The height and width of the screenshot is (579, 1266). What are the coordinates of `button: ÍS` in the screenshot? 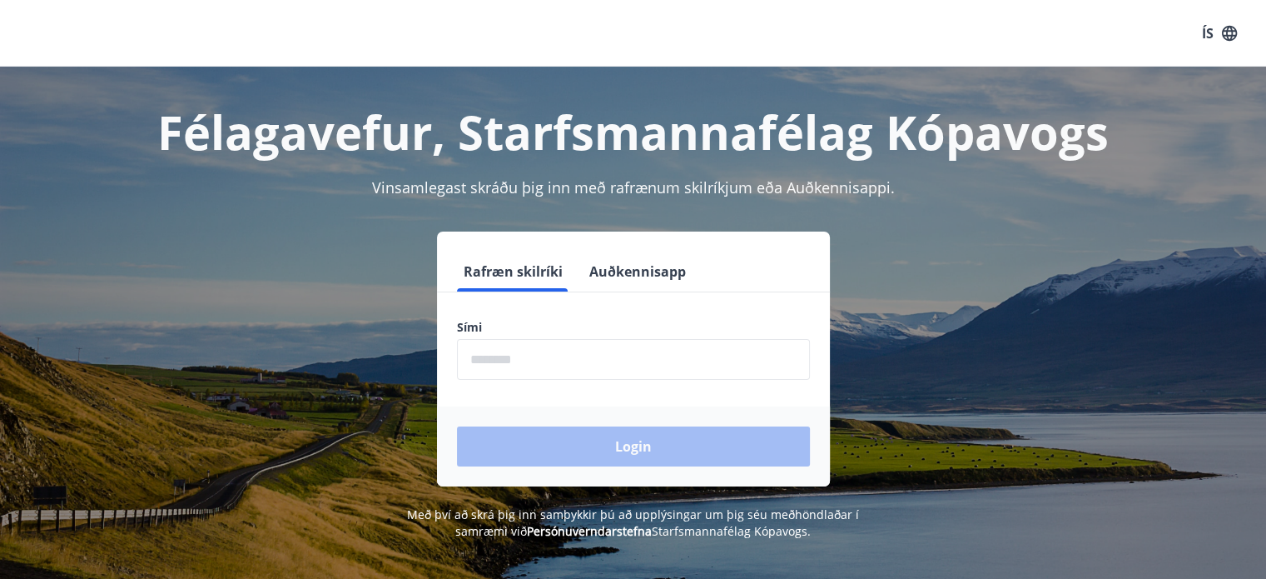 It's located at (1220, 33).